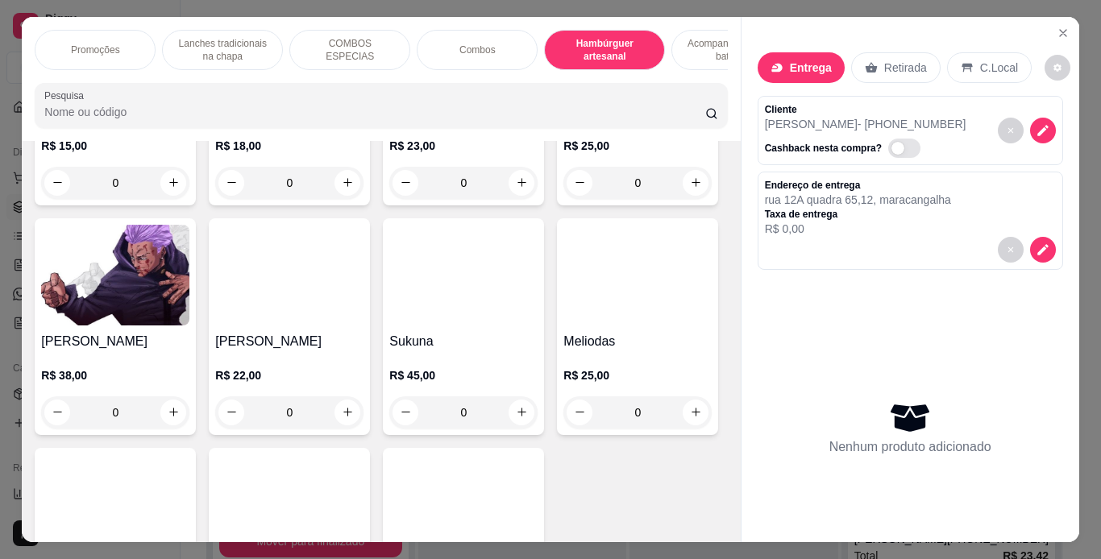  Describe the element at coordinates (222, 50) in the screenshot. I see `p: Lanches tradicionais na chapa` at that location.